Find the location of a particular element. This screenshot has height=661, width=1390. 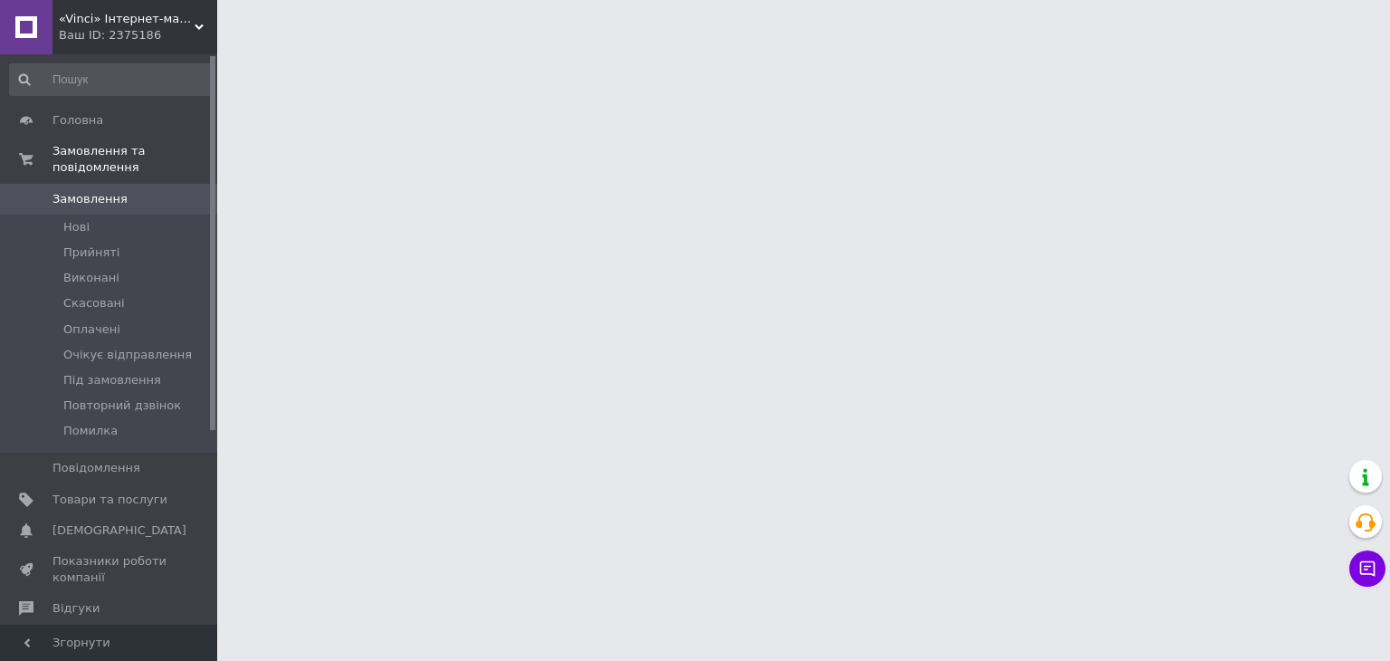

span: Нові is located at coordinates (76, 227).